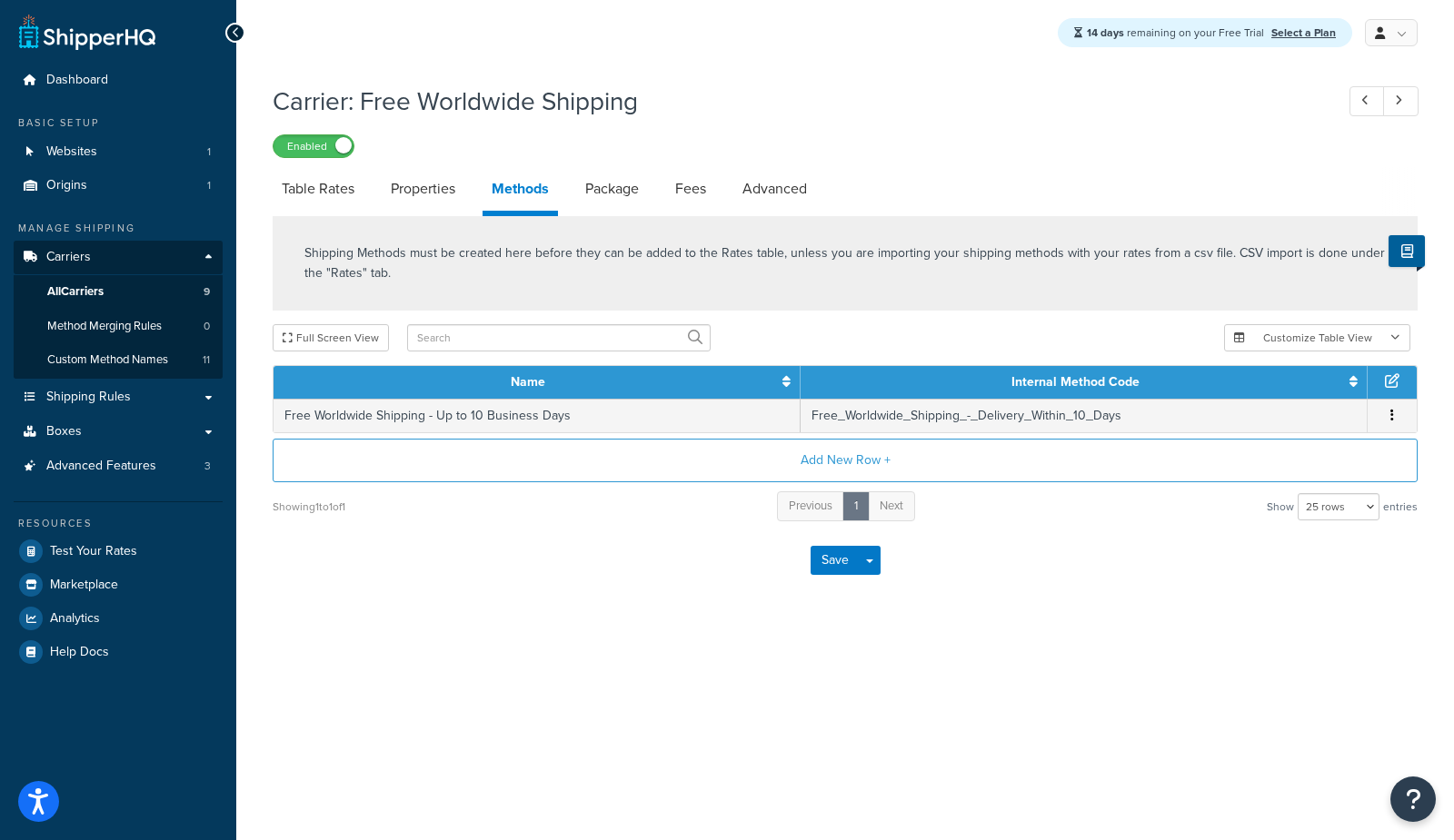  Describe the element at coordinates (891, 506) in the screenshot. I see `a: Next` at that location.